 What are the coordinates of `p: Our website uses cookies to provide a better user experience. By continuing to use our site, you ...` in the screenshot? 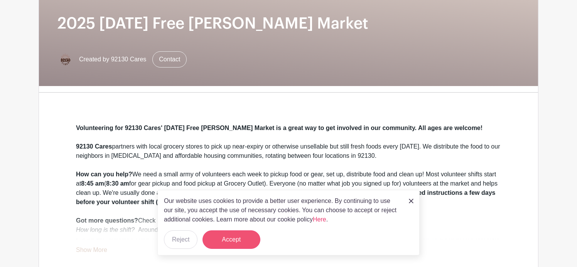 It's located at (282, 210).